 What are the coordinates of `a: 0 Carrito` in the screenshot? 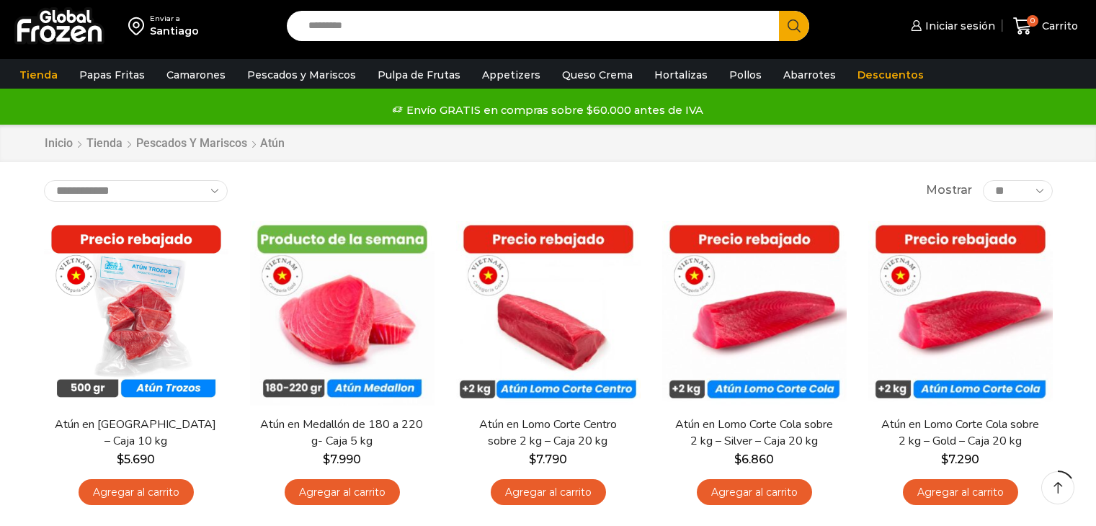 It's located at (1046, 26).